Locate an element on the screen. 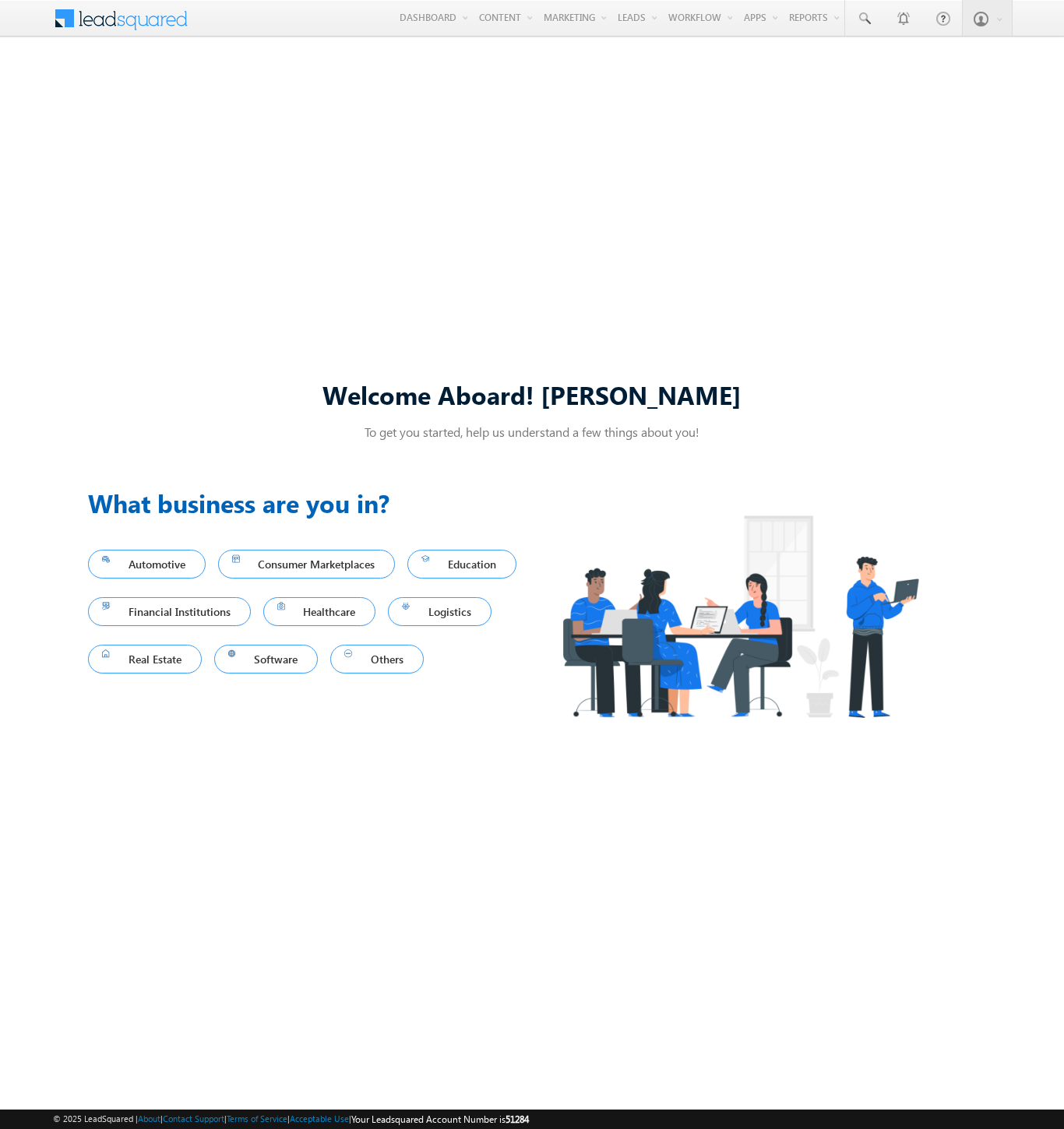 This screenshot has height=1129, width=1064. span: 51284 is located at coordinates (517, 1119).